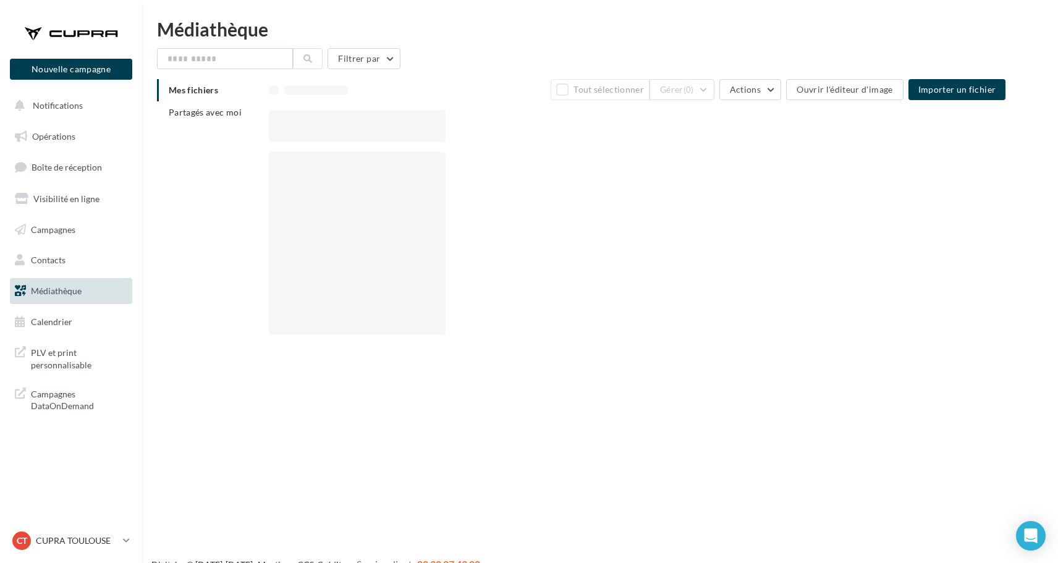 The height and width of the screenshot is (563, 1058). I want to click on span: Visibilité en ligne, so click(66, 198).